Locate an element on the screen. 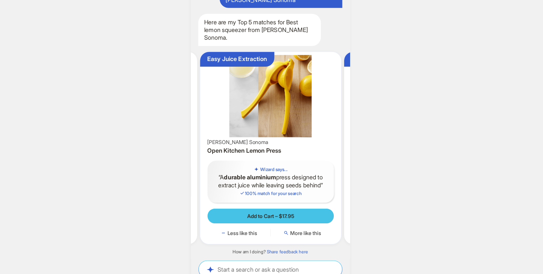 This screenshot has height=274, width=543. button: Add to Cart – $17.95 is located at coordinates (272, 214).